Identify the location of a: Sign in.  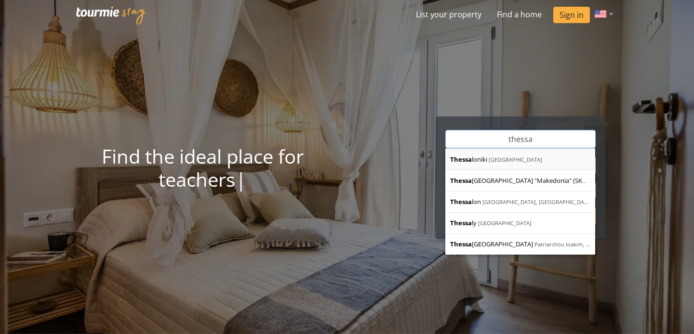
(572, 15).